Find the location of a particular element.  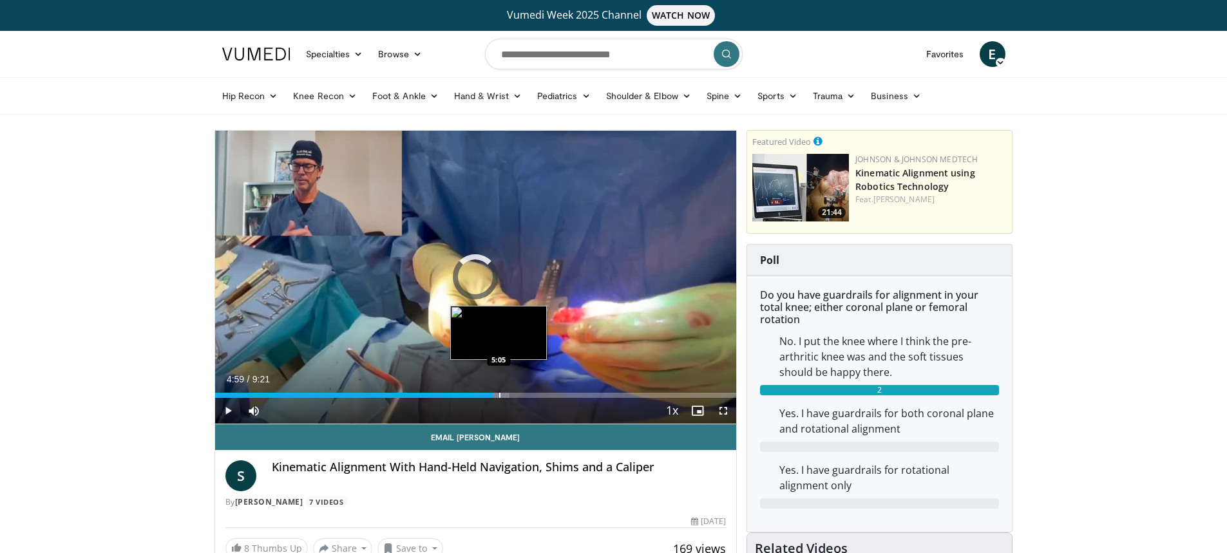

a: Pediatrics is located at coordinates (564, 96).